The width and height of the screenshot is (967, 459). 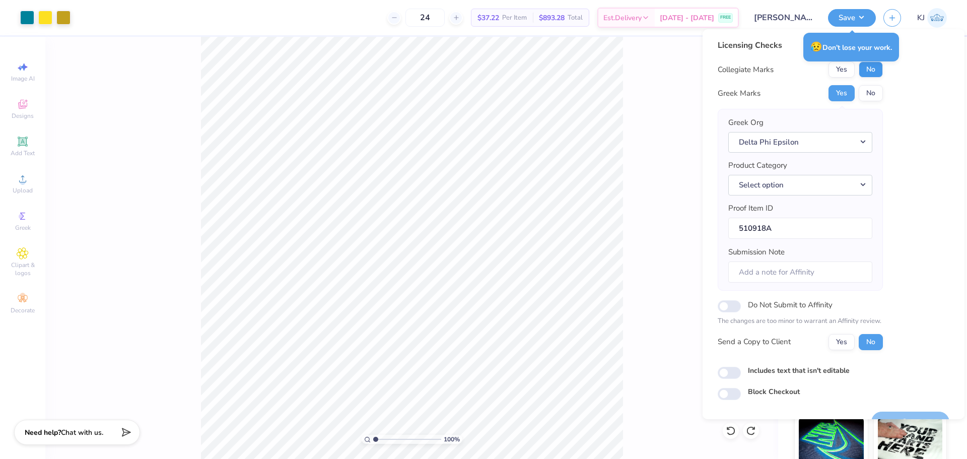 I want to click on span: Decorate, so click(x=23, y=310).